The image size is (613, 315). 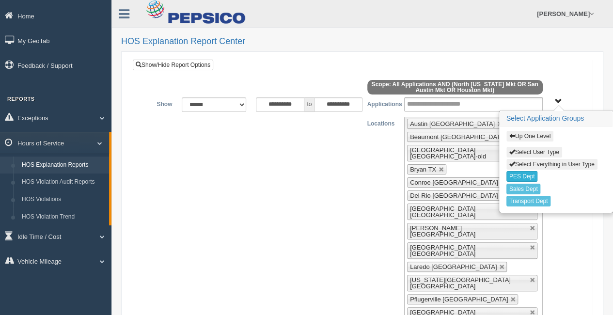 What do you see at coordinates (63, 165) in the screenshot?
I see `a: HOS Explanation Reports` at bounding box center [63, 165].